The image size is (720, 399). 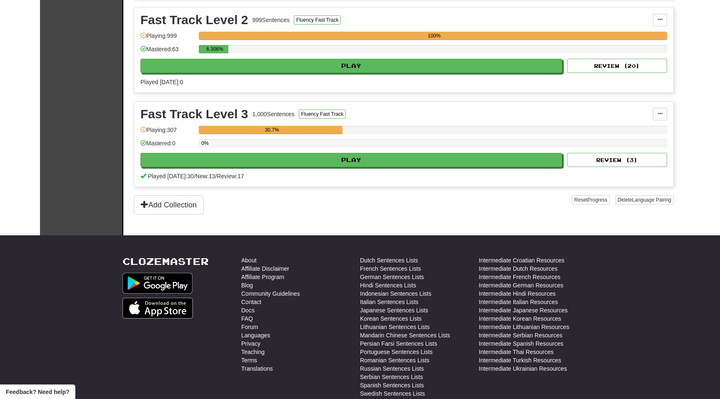 I want to click on button: DeleteLanguage Pairing, so click(x=644, y=200).